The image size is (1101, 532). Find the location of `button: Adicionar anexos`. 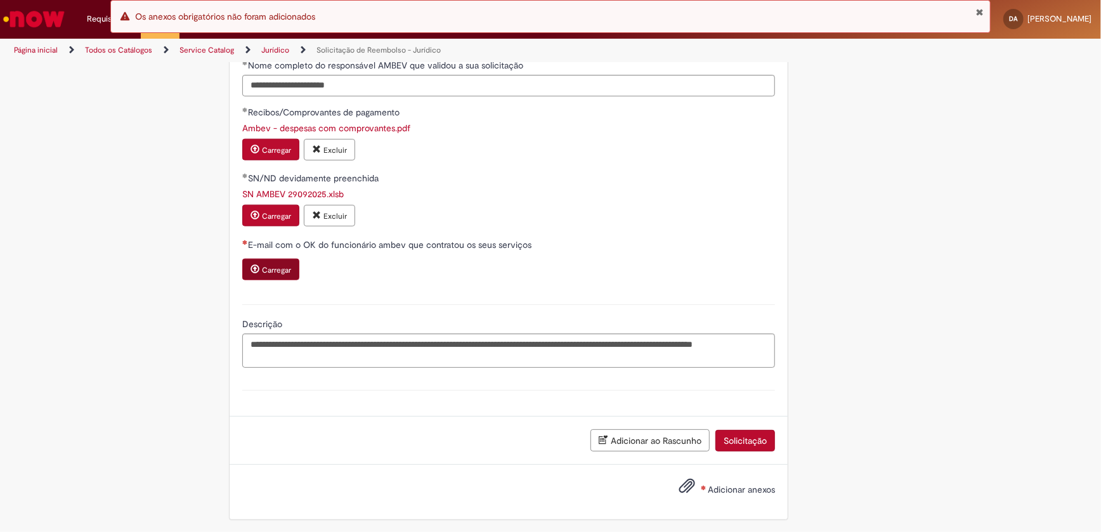

button: Adicionar anexos is located at coordinates (687, 489).